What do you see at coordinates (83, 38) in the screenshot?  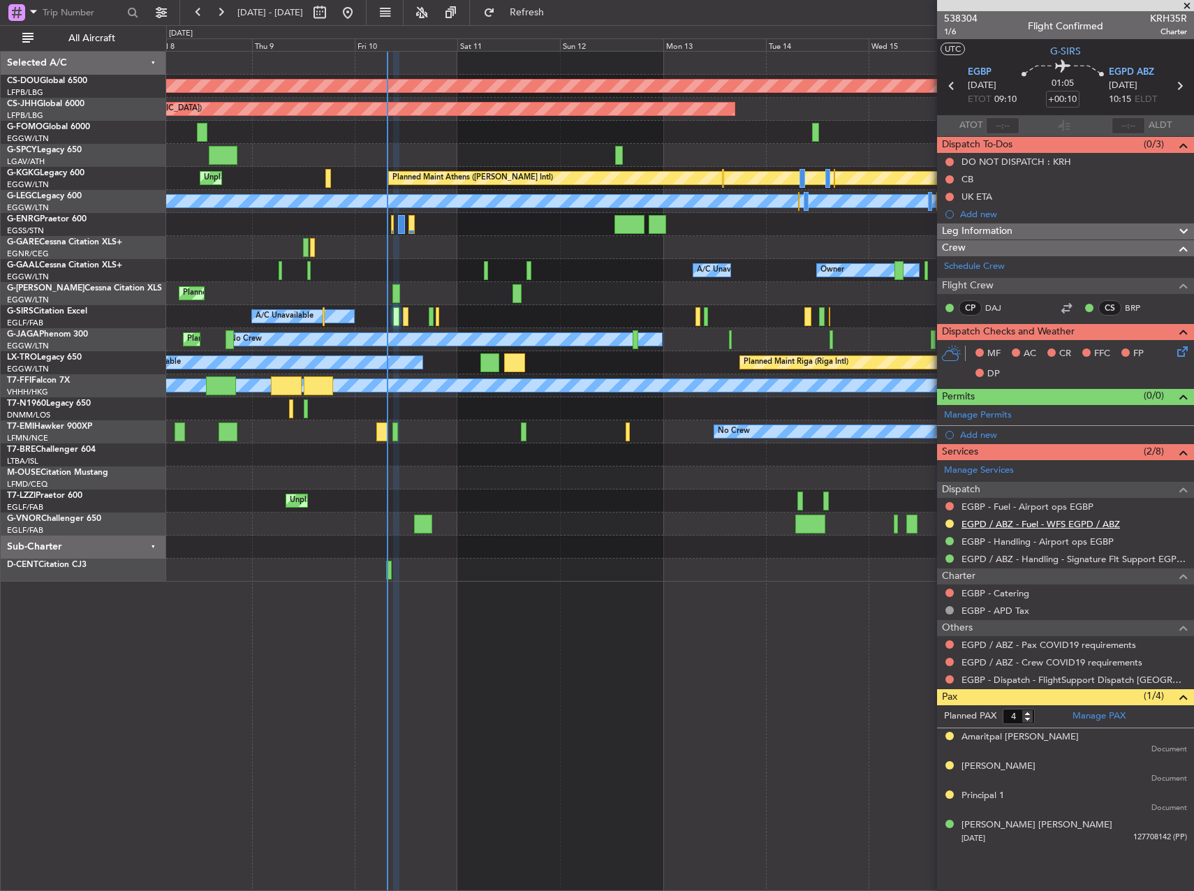 I see `button: All Aircraft` at bounding box center [83, 38].